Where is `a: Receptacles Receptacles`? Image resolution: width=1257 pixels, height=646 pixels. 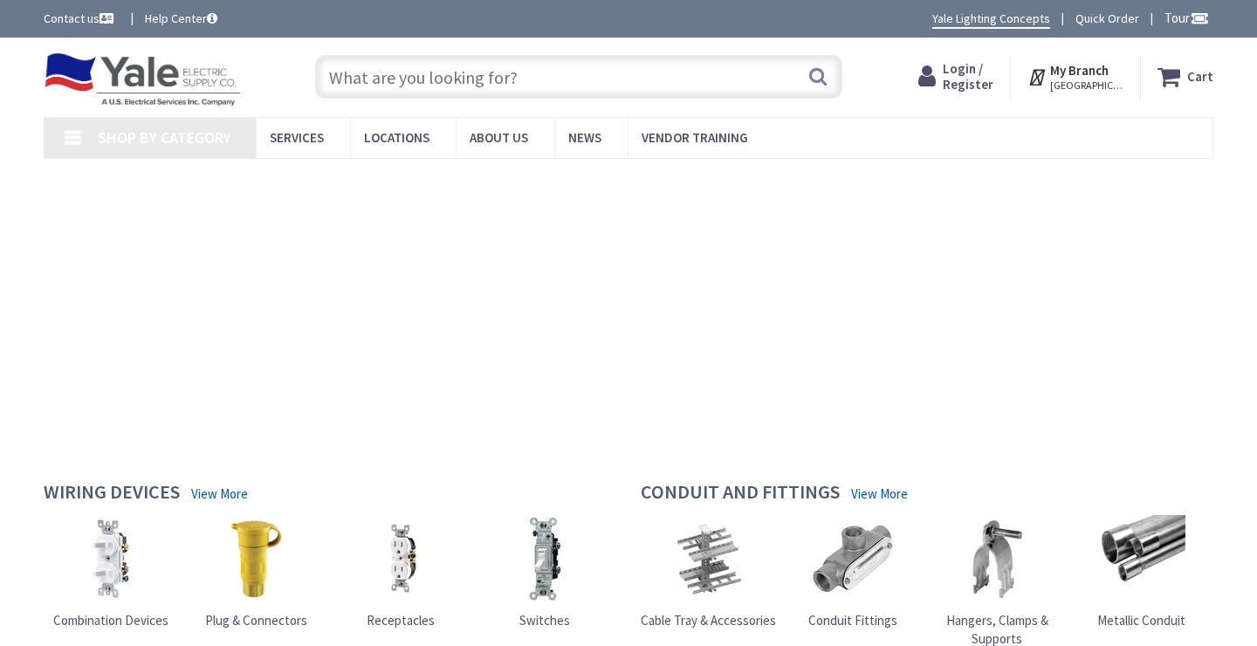 a: Receptacles Receptacles is located at coordinates (401, 572).